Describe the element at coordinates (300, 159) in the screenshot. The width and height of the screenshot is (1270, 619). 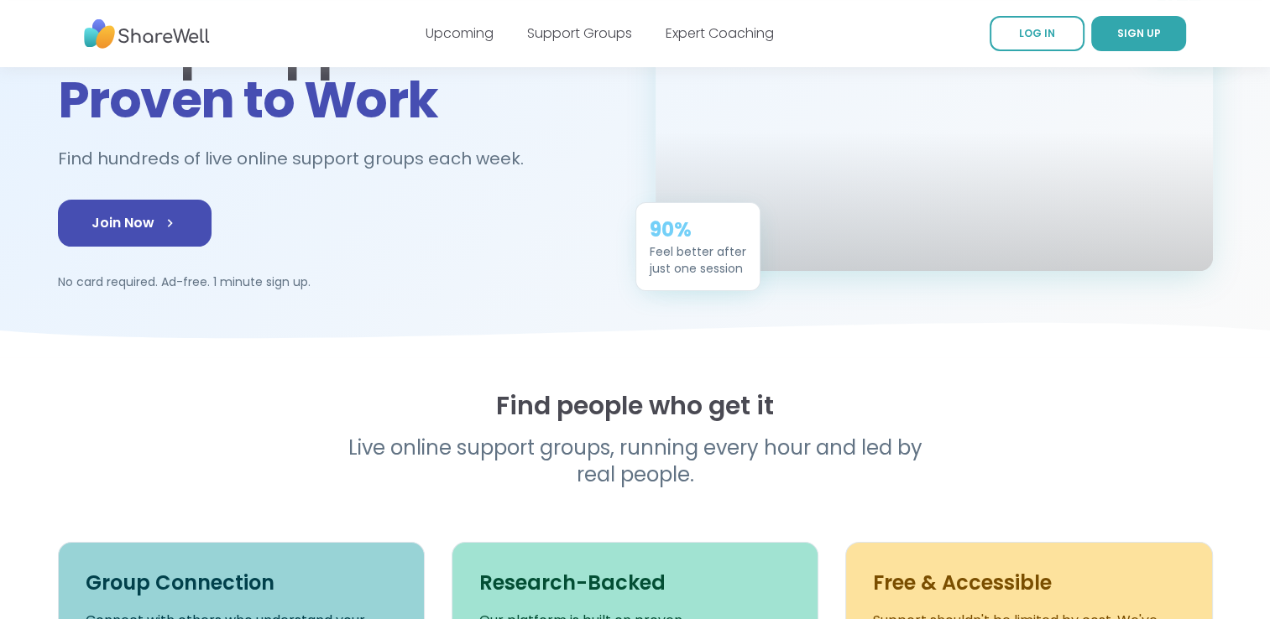
I see `h2: Find hundreds of live online support groups each week.` at that location.